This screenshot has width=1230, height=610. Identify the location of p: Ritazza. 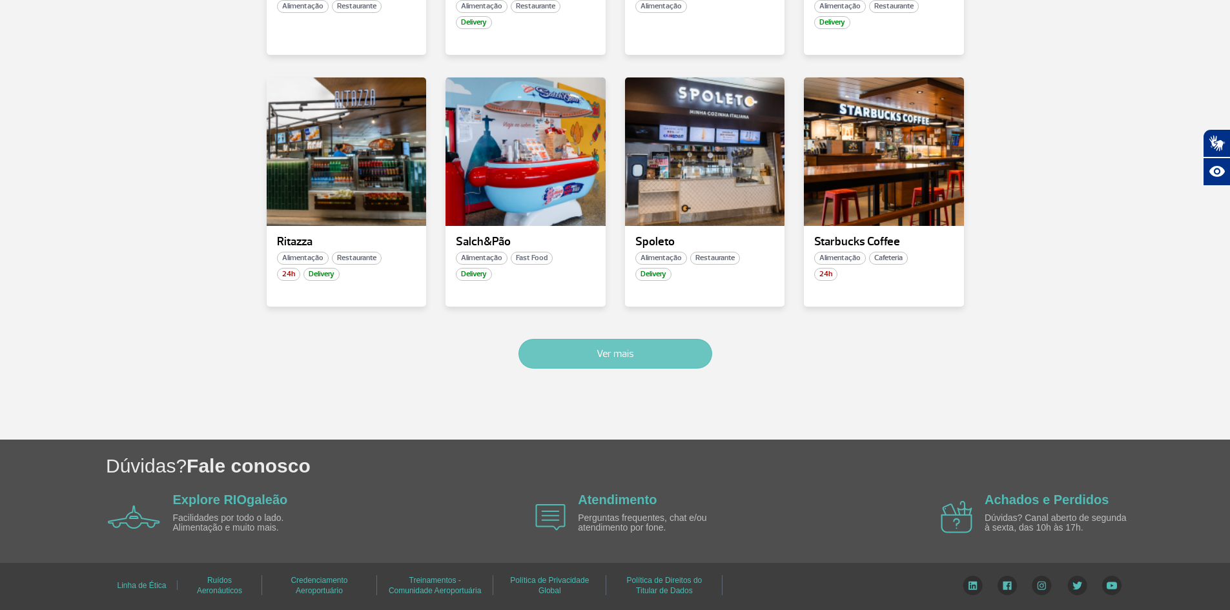
(347, 242).